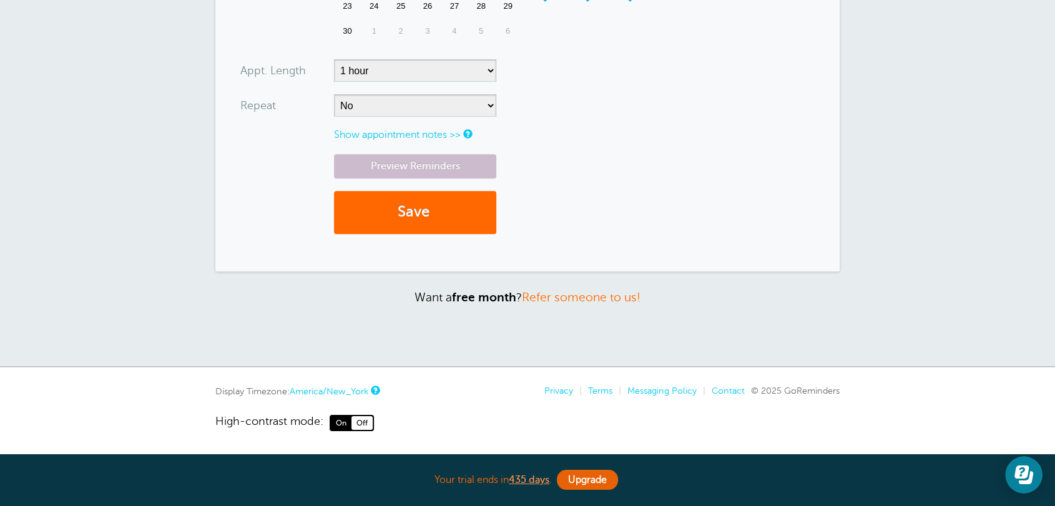 The image size is (1055, 506). I want to click on label: Repeat, so click(258, 106).